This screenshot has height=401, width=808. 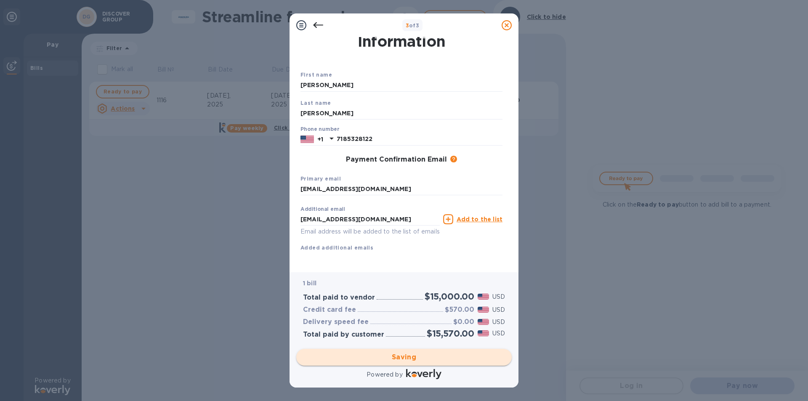 What do you see at coordinates (370, 219) in the screenshot?
I see `input: Enter additional email` at bounding box center [370, 219].